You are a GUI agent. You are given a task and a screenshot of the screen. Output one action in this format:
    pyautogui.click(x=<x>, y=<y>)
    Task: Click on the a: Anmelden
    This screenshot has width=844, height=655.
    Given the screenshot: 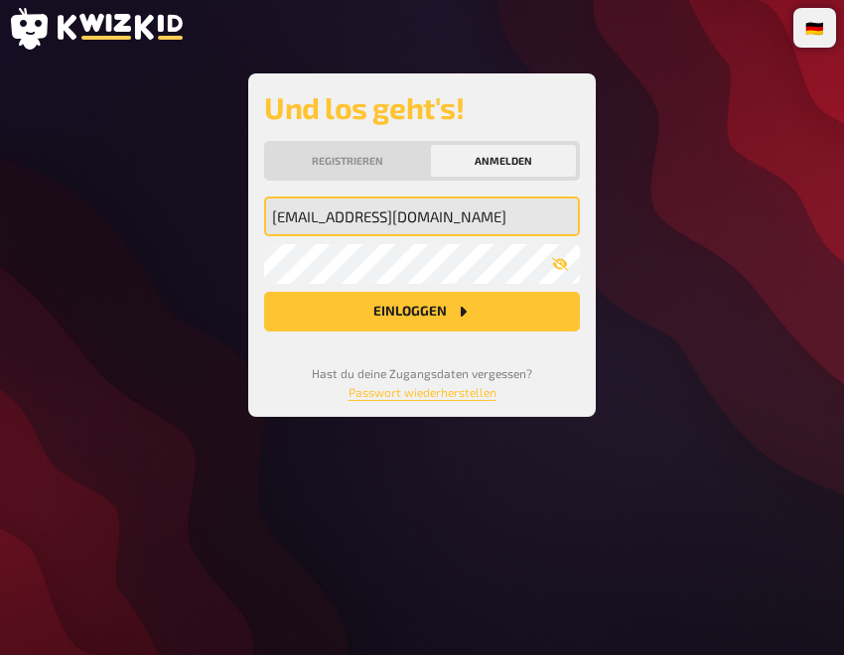 What is the action you would take?
    pyautogui.click(x=503, y=161)
    